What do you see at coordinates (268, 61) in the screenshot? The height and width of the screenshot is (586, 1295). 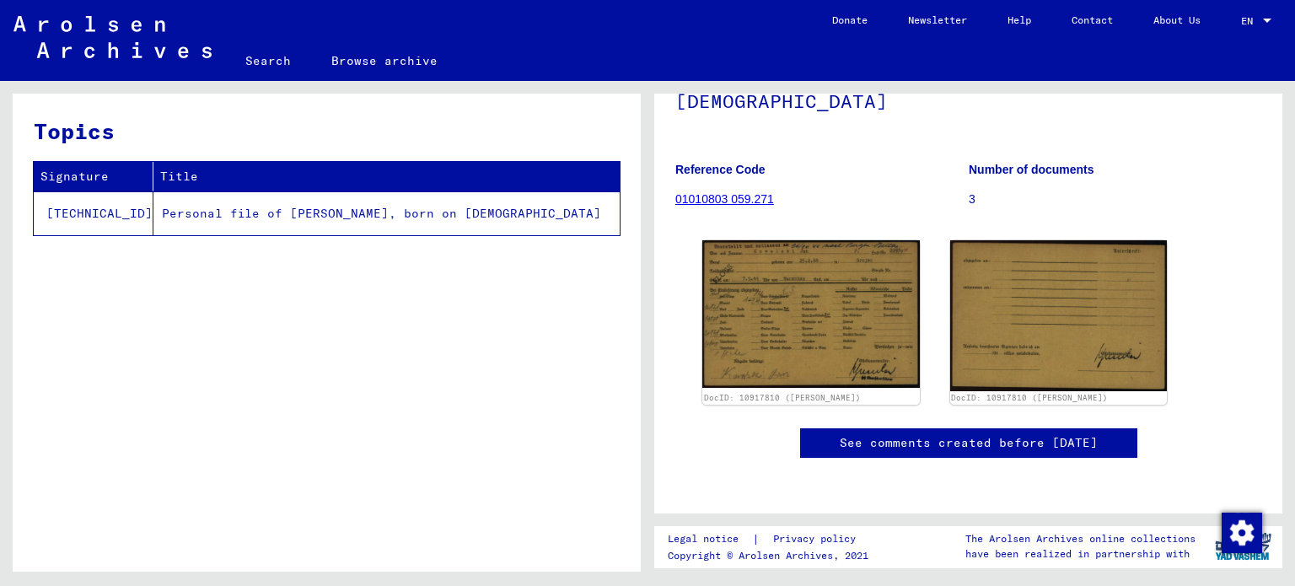 I see `a: Search` at bounding box center [268, 61].